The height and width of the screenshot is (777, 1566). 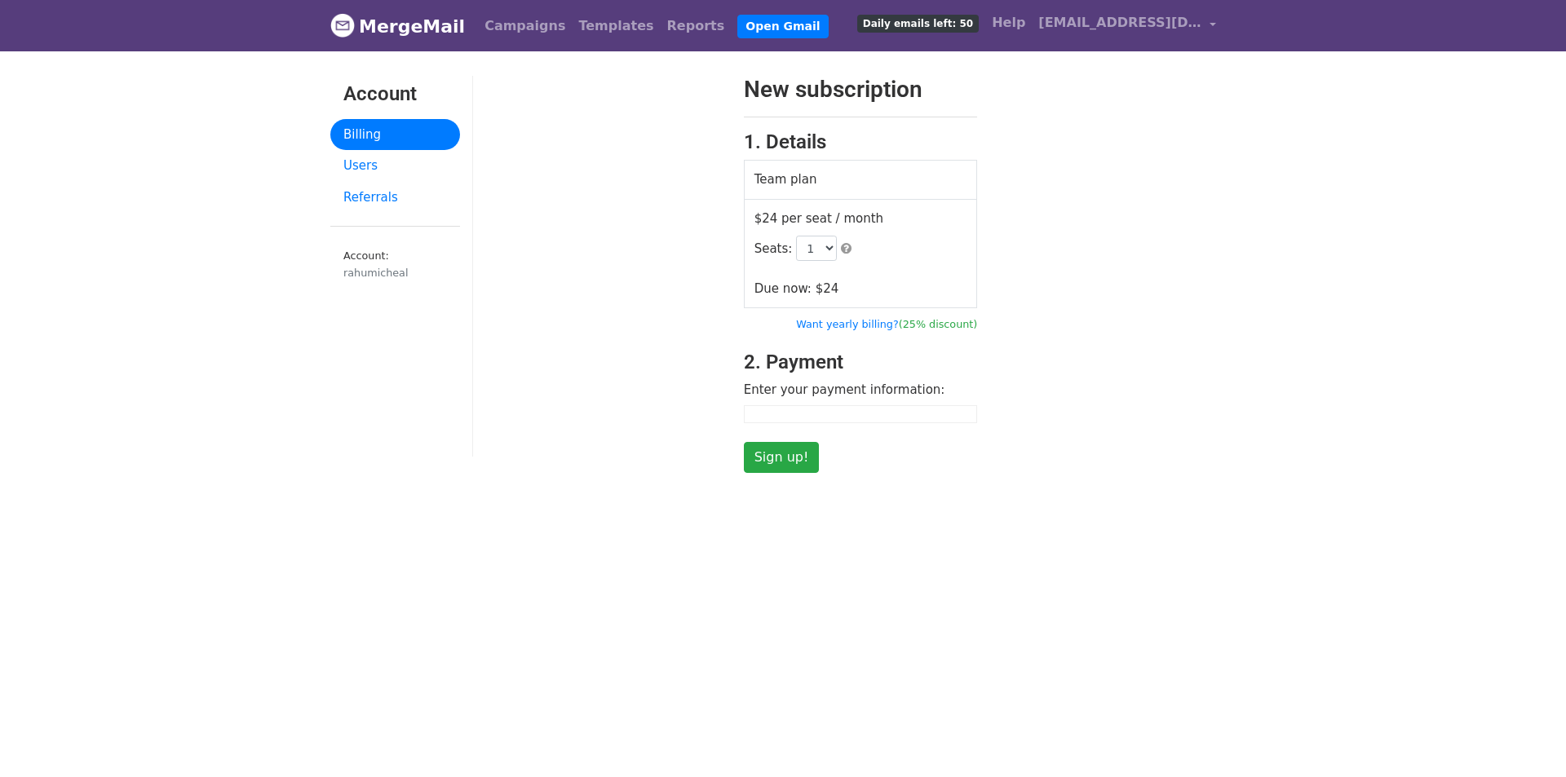 What do you see at coordinates (860, 254) in the screenshot?
I see `td: $24 per seat / month` at bounding box center [860, 254].